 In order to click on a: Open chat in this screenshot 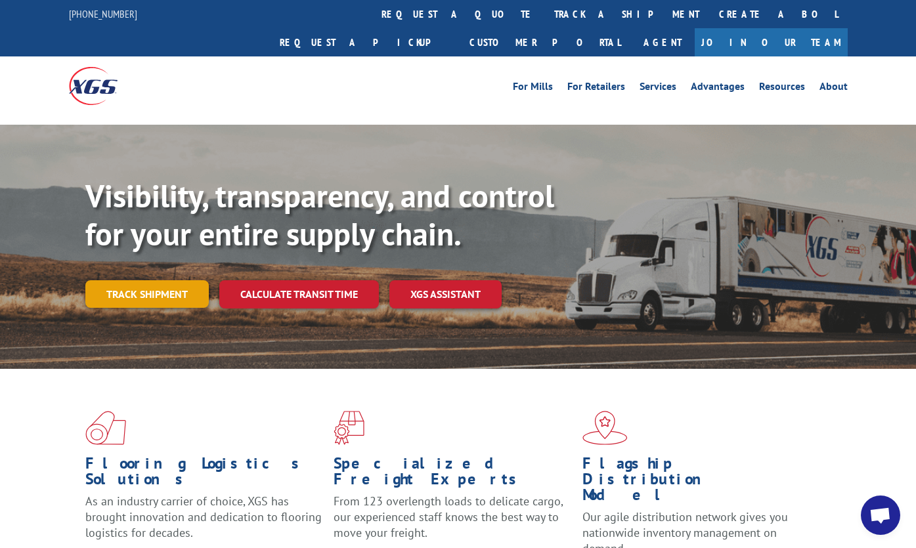, I will do `click(881, 515)`.